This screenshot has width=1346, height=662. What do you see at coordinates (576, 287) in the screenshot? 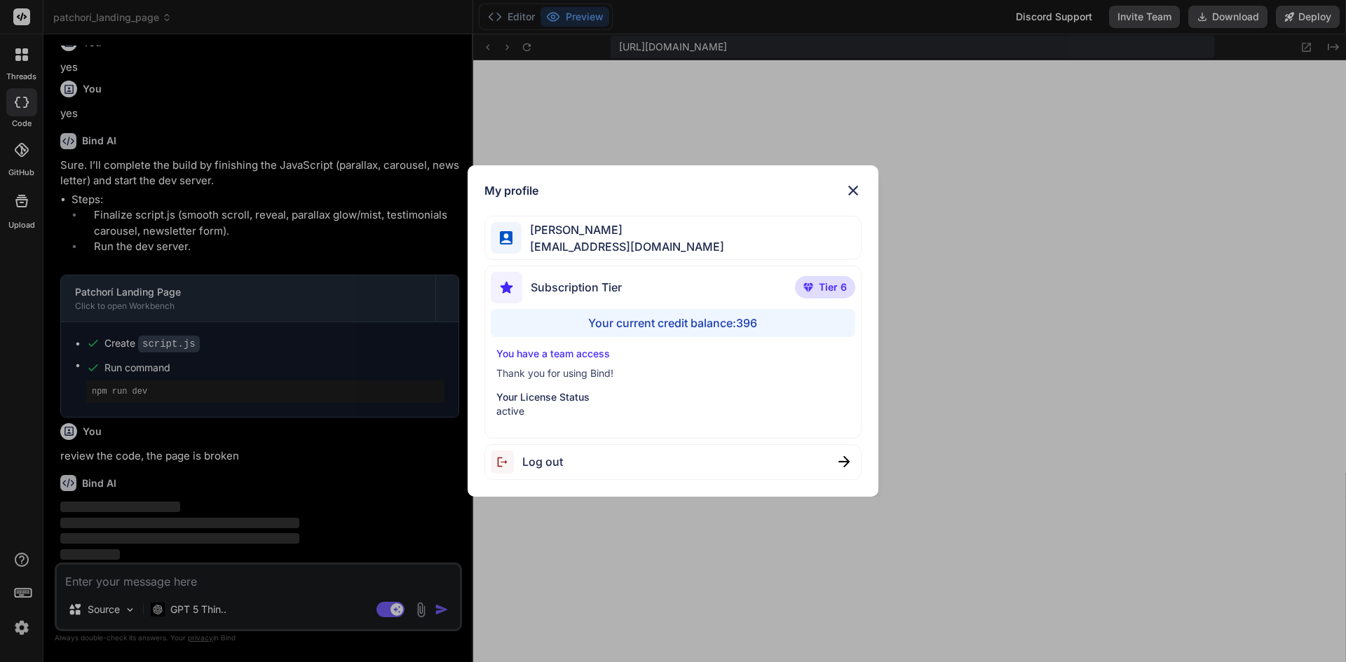
I see `span: Subscription Tier` at bounding box center [576, 287].